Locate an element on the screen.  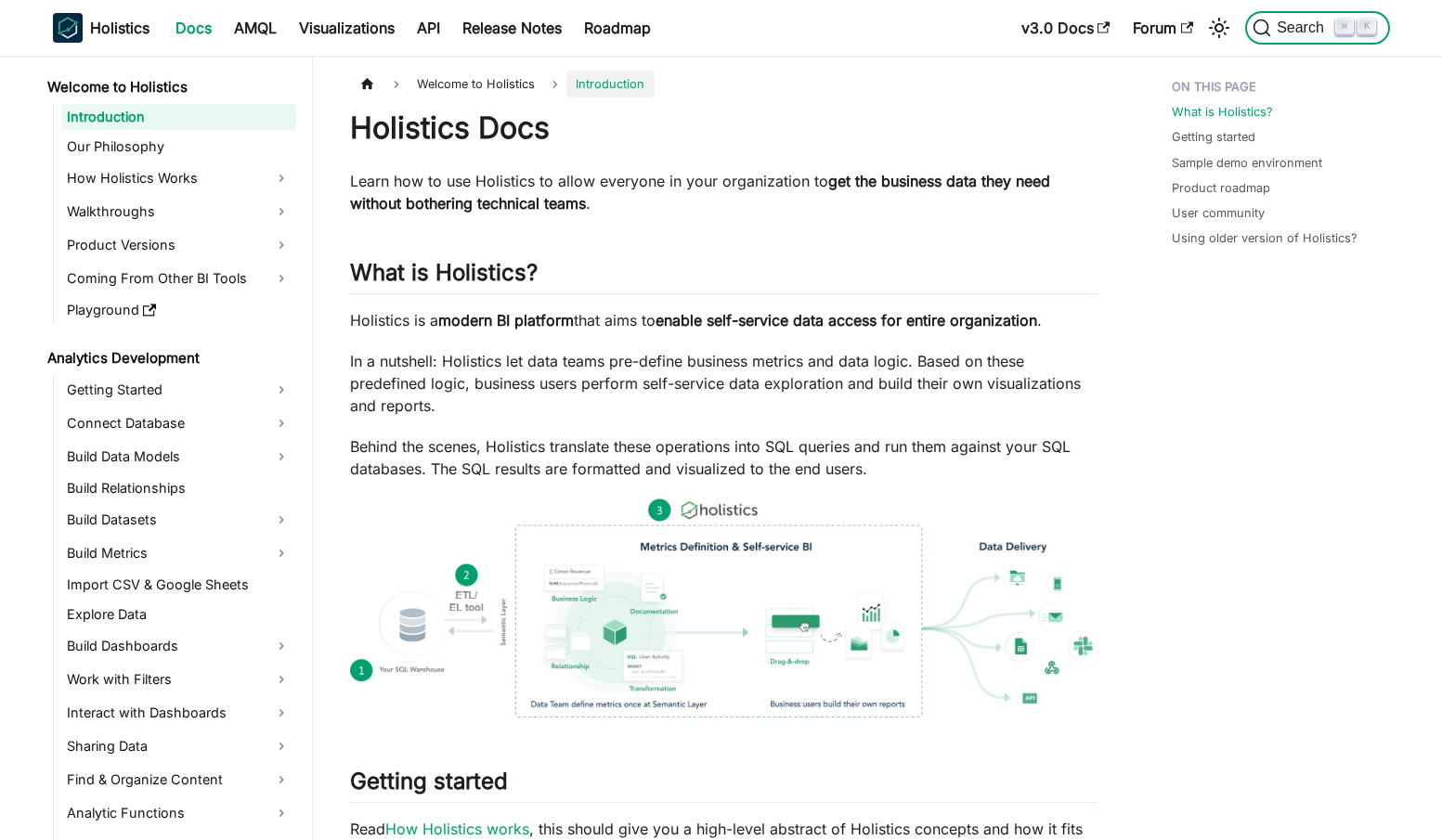
p: Holistics is a that aims to . is located at coordinates (723, 320).